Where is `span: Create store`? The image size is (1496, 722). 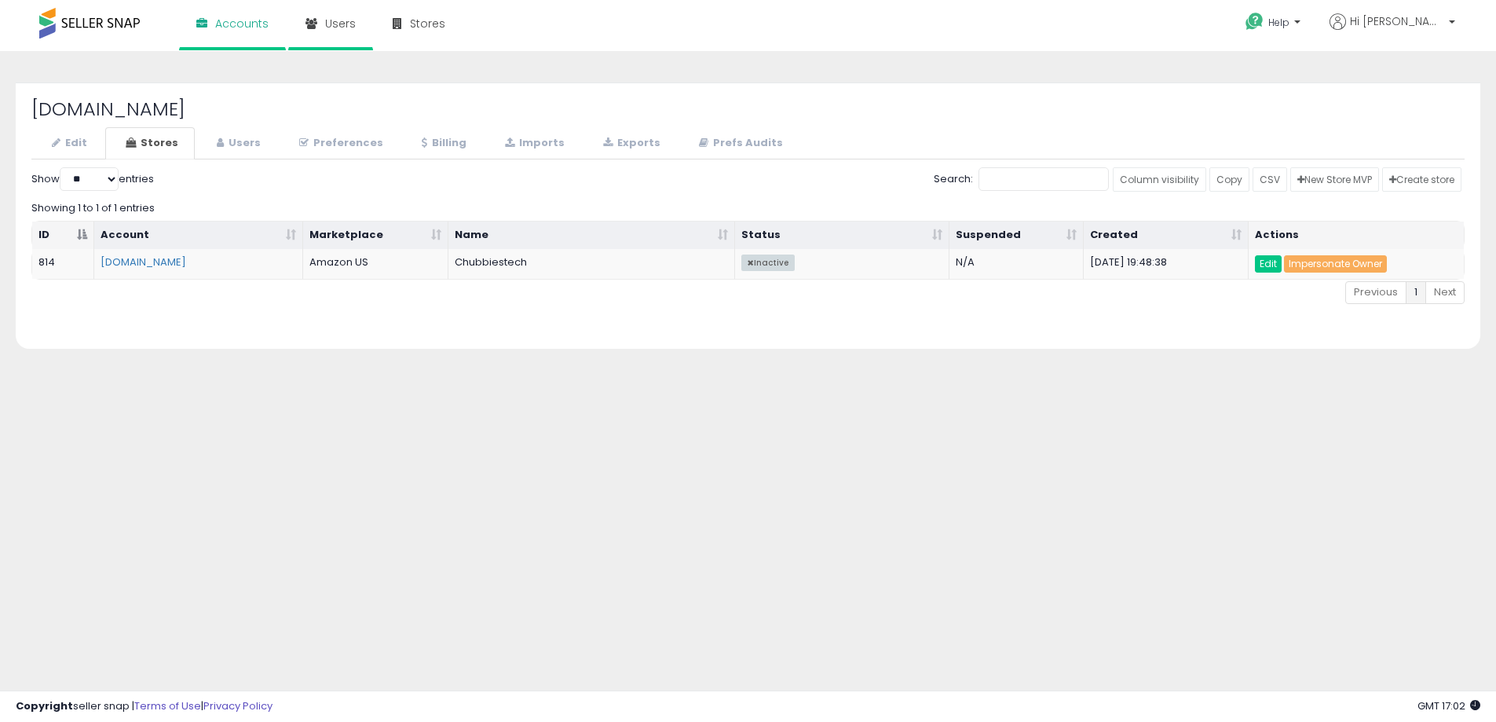 span: Create store is located at coordinates (1422, 179).